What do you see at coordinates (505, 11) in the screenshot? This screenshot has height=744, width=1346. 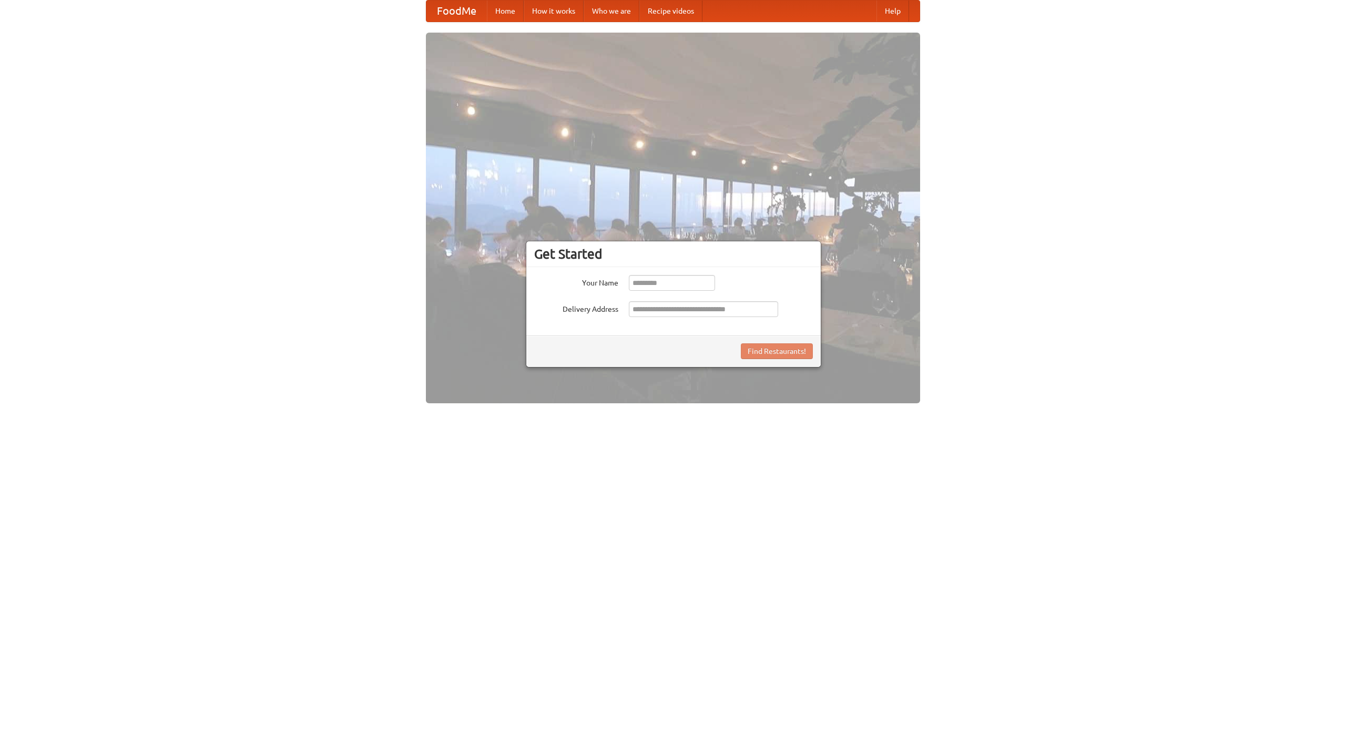 I see `a: Home` at bounding box center [505, 11].